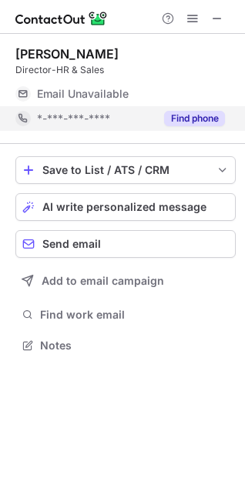 The image size is (245, 491). I want to click on span: Notes, so click(135, 345).